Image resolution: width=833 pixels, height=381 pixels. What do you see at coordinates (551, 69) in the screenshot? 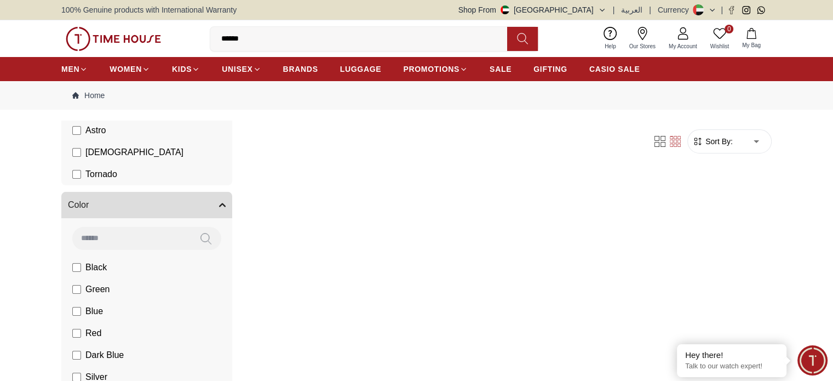
I see `span: GIFTING` at bounding box center [551, 69].